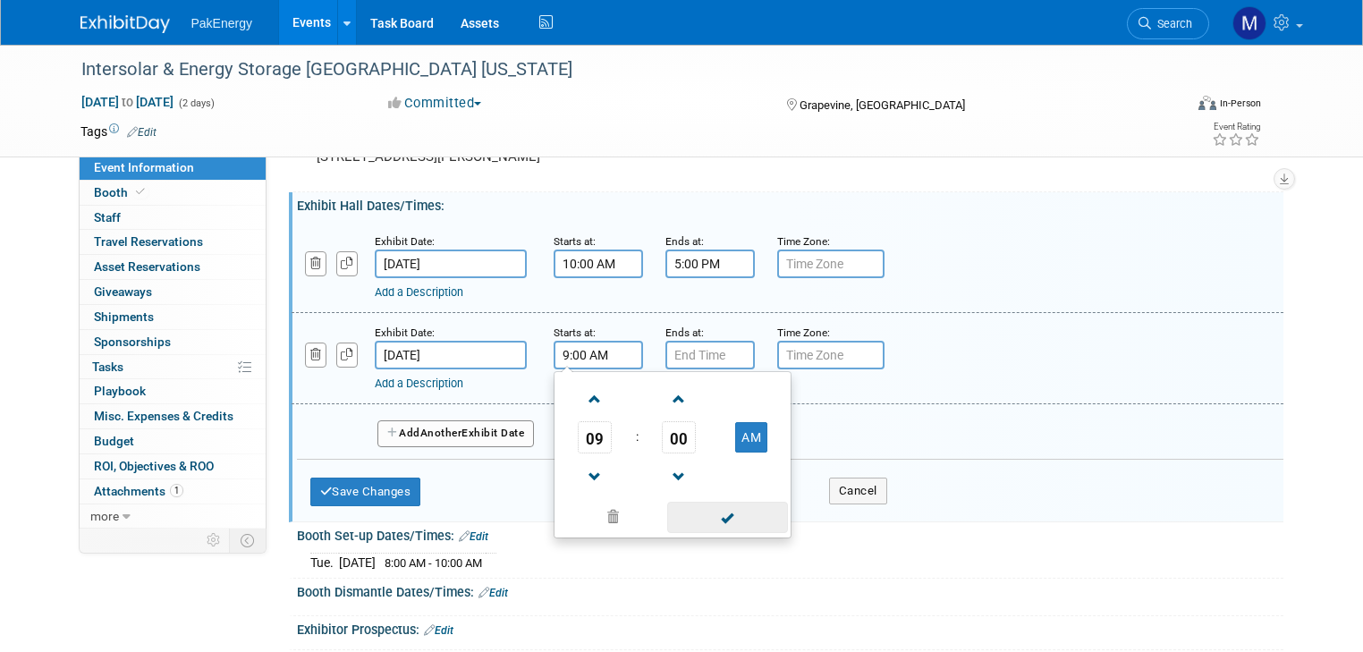  I want to click on div: Booth Set-up Dates/Times:, so click(790, 534).